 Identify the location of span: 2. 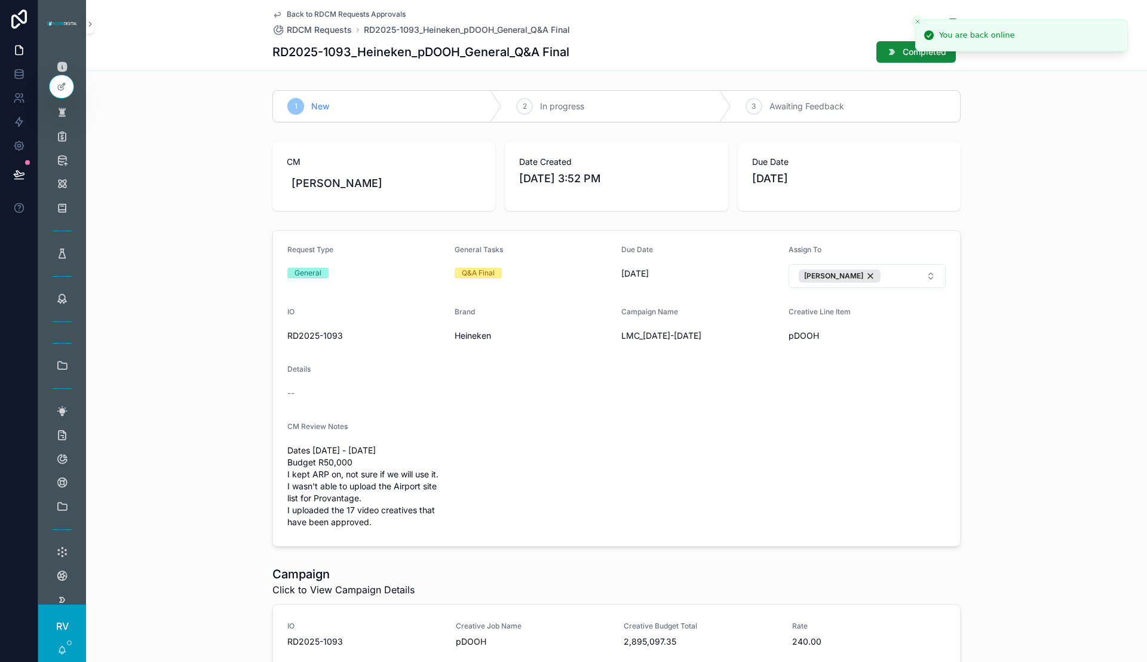
(524, 106).